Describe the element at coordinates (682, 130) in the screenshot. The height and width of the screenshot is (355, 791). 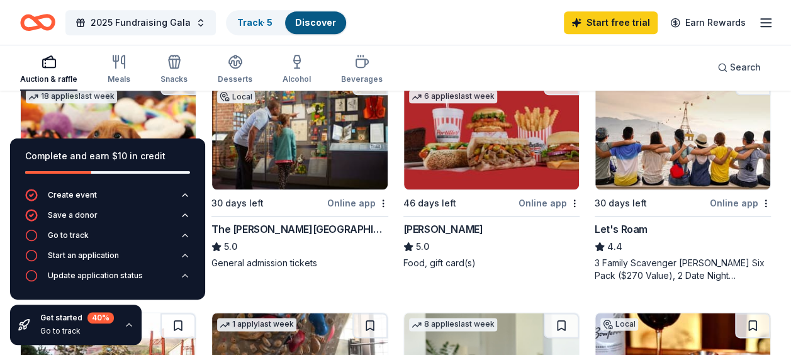
I see `img: Image for Let's Roam` at that location.